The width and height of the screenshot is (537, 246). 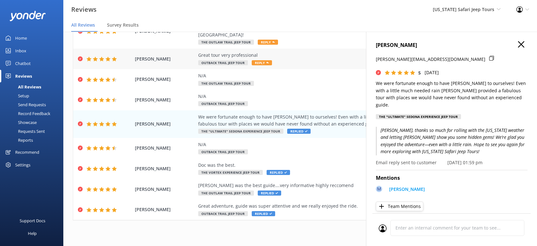 What do you see at coordinates (379, 189) in the screenshot?
I see `div: M` at bounding box center [379, 189].